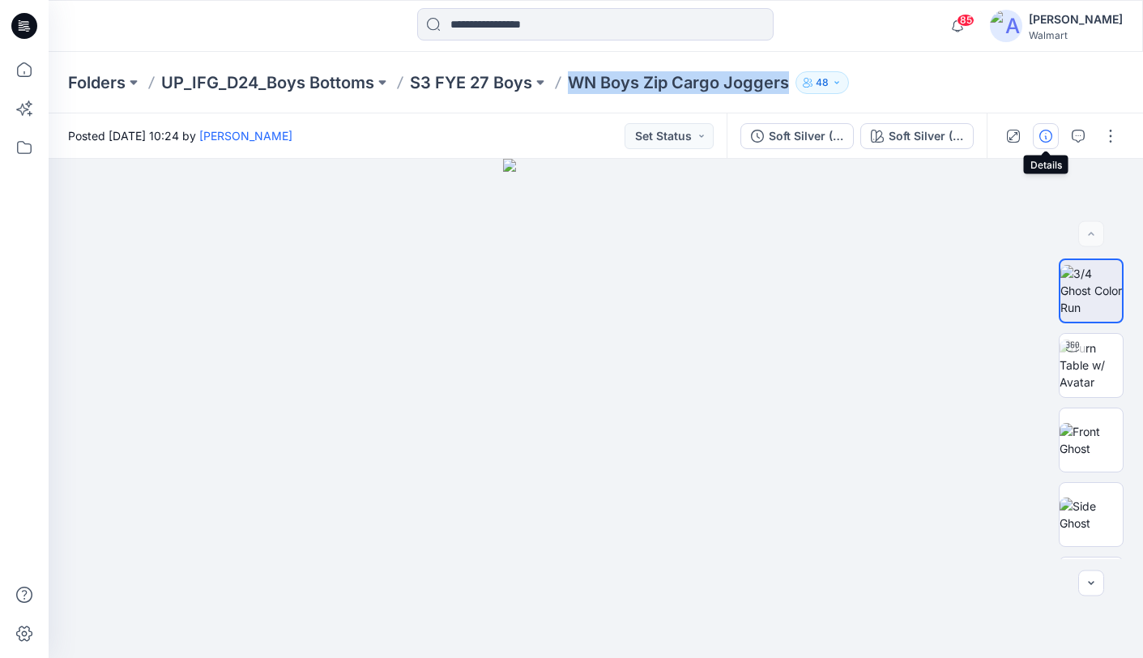  I want to click on div: Walmart, so click(1076, 35).